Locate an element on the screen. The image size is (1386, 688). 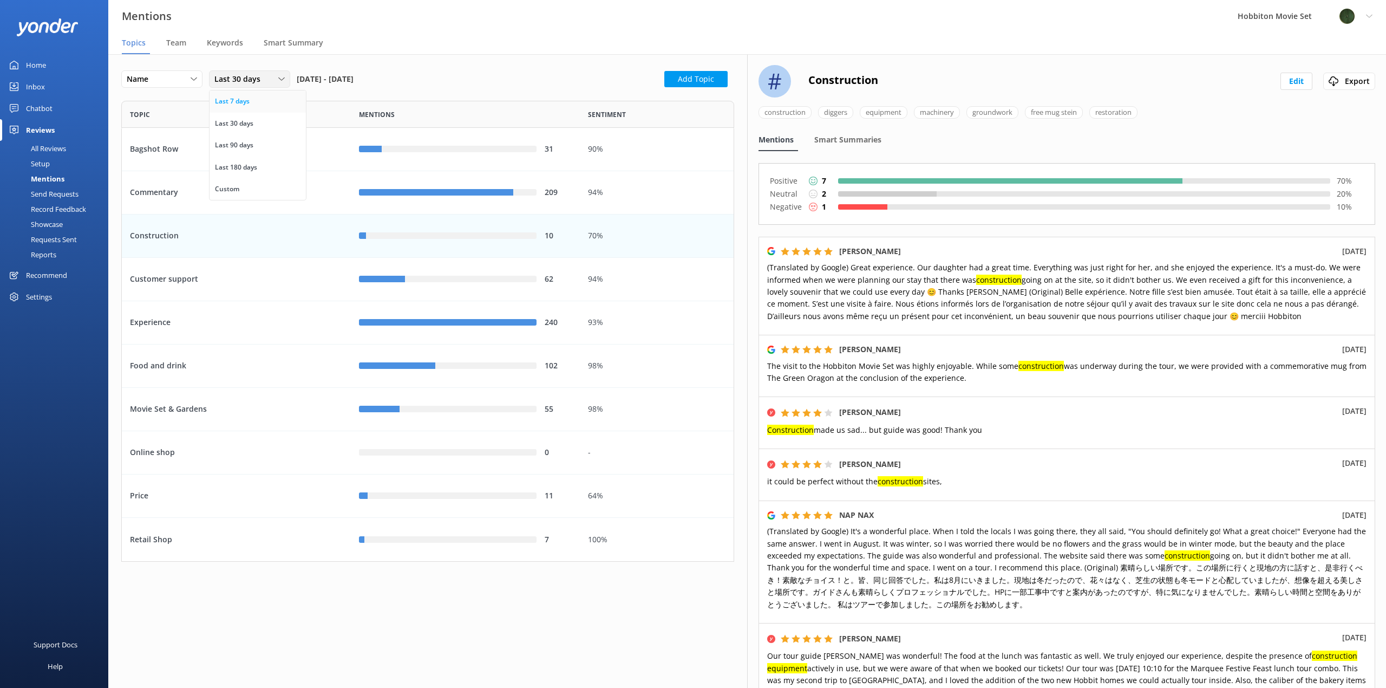
a: Reports is located at coordinates (57, 254).